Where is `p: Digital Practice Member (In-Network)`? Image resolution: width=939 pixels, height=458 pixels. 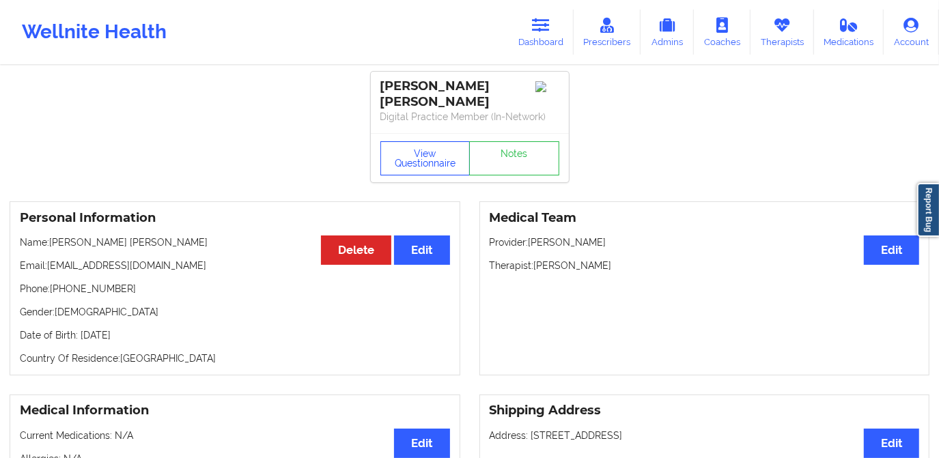 p: Digital Practice Member (In-Network) is located at coordinates (470, 117).